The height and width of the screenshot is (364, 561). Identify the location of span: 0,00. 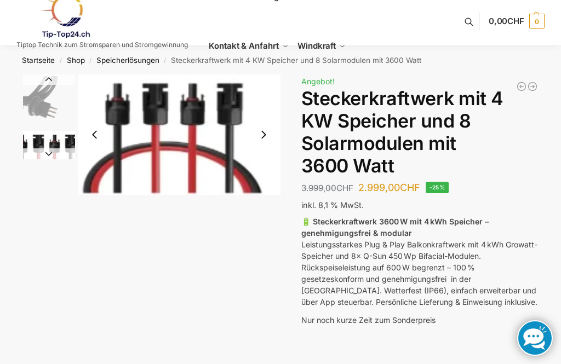
(506, 21).